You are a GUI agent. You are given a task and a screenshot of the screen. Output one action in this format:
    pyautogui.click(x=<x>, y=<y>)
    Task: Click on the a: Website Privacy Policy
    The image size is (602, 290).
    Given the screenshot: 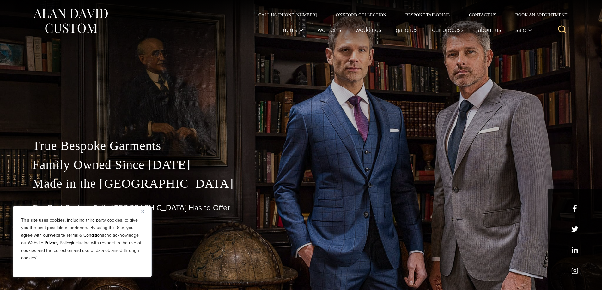 What is the action you would take?
    pyautogui.click(x=49, y=243)
    